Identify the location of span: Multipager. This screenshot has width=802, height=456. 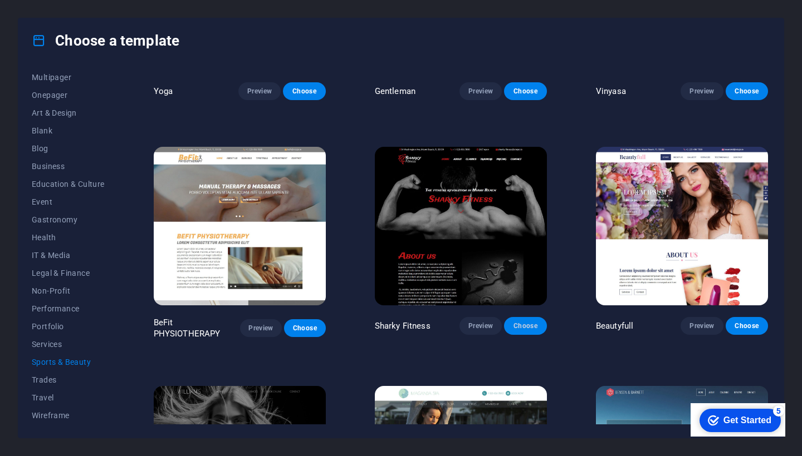
(68, 77).